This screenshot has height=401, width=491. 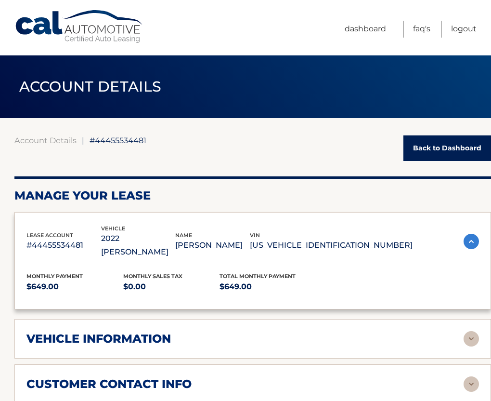 I want to click on span: name, so click(x=184, y=235).